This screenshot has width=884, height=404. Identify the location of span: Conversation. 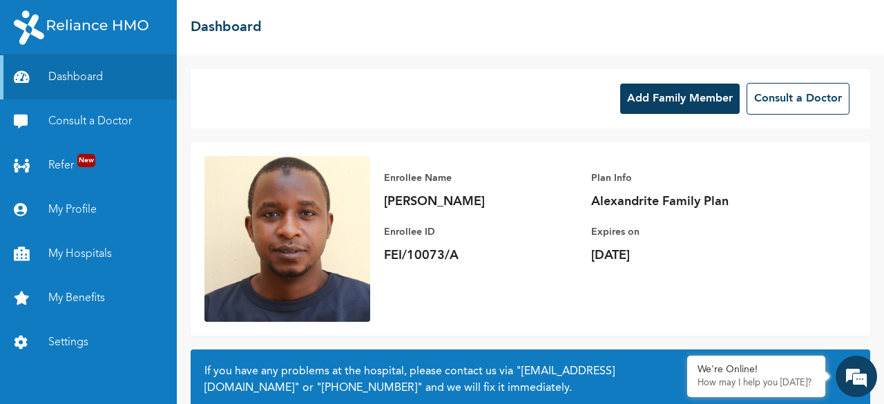
(71, 362).